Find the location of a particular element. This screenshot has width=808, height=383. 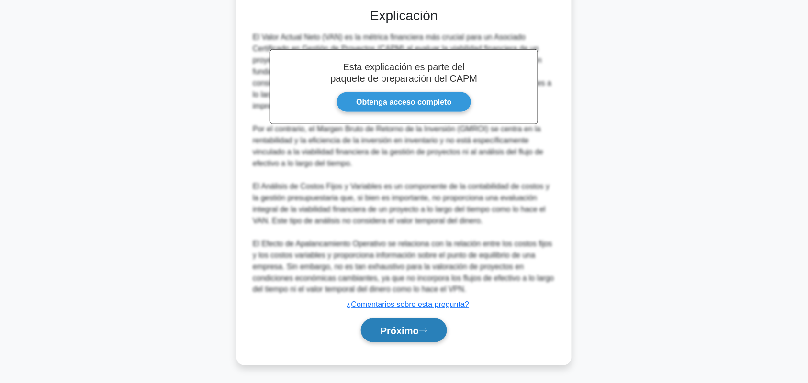

font: Explicación is located at coordinates (404, 15).